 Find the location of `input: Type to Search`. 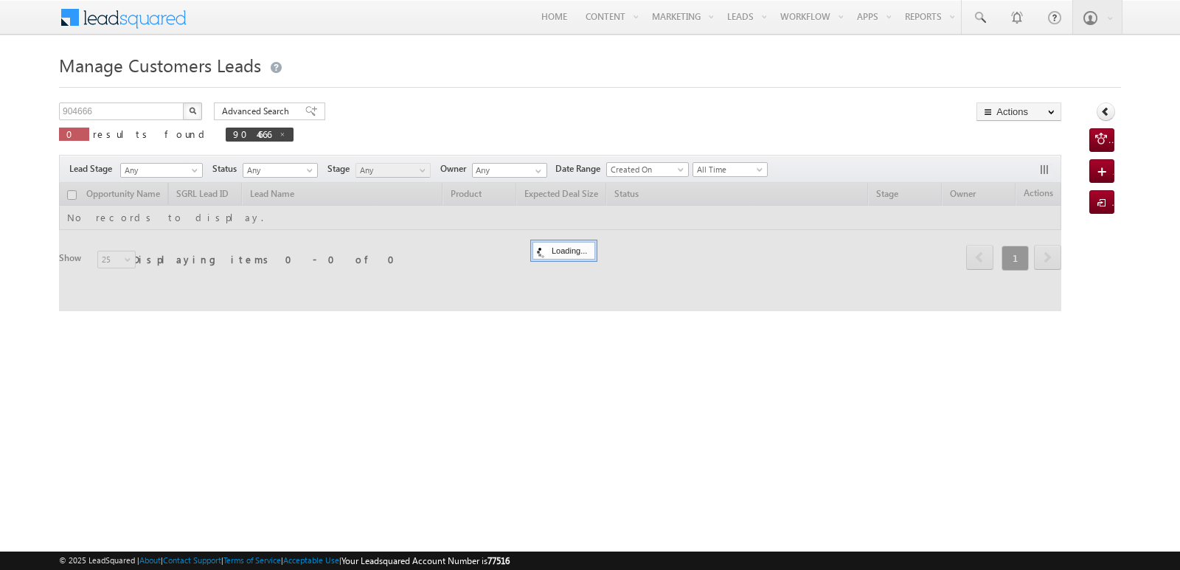

input: Type to Search is located at coordinates (510, 170).